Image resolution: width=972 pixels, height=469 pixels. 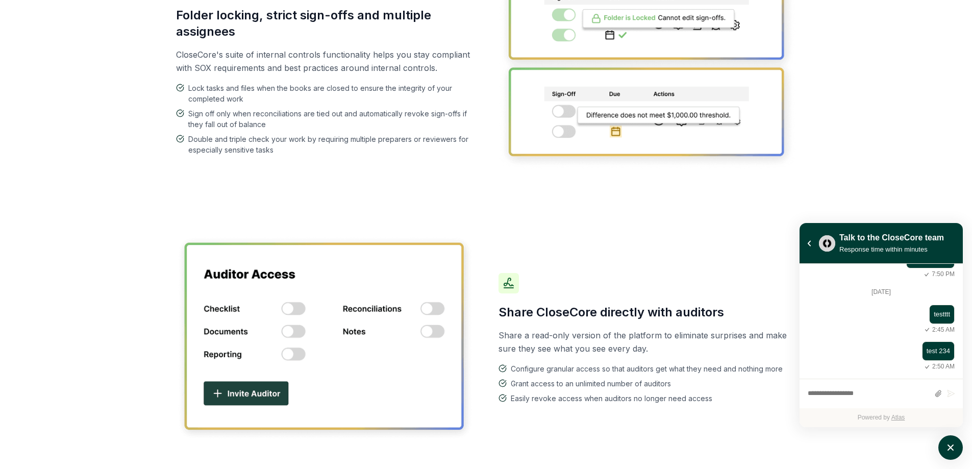 What do you see at coordinates (886, 319) in the screenshot?
I see `div: Friday, April 4, 2:45 AM` at bounding box center [886, 319].